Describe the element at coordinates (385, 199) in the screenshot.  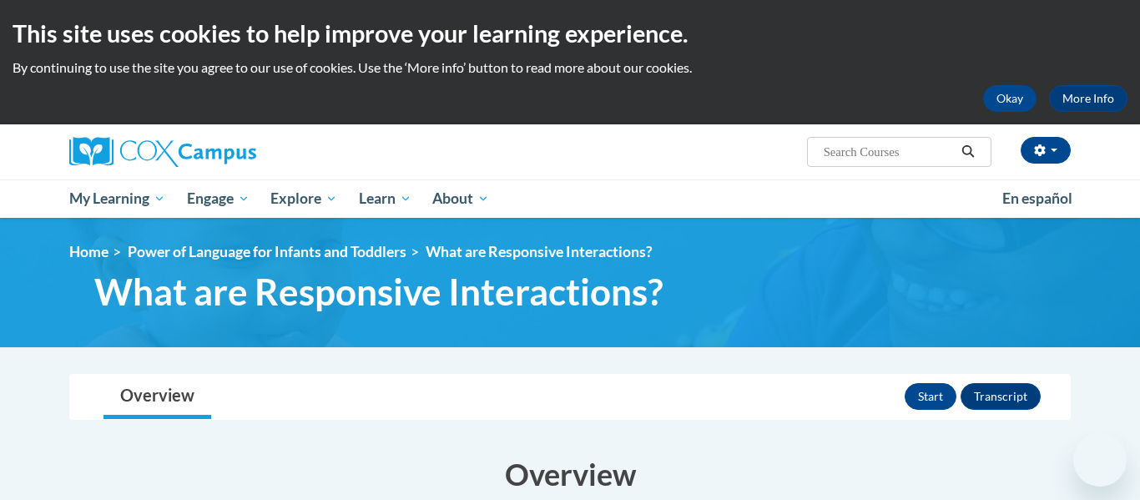
I see `a: Learn` at that location.